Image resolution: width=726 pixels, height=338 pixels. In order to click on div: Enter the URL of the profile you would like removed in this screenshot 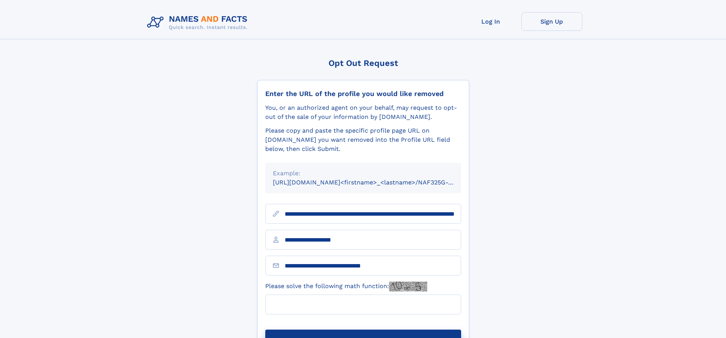, I will do `click(363, 94)`.